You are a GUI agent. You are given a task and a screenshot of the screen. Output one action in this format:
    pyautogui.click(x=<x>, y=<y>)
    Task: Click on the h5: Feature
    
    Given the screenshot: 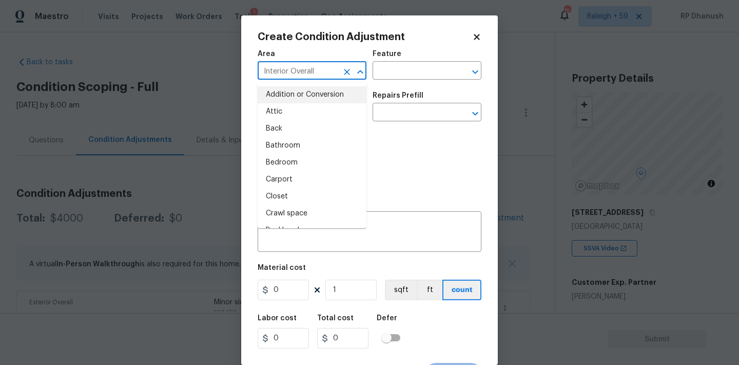 What is the action you would take?
    pyautogui.click(x=387, y=54)
    